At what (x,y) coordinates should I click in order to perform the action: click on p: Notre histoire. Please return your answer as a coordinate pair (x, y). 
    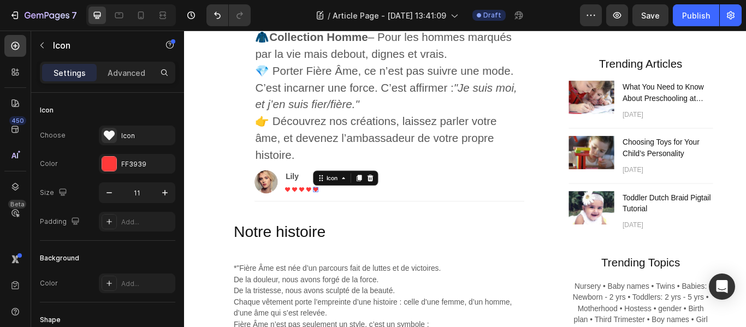
    Looking at the image, I should click on (227, 235).